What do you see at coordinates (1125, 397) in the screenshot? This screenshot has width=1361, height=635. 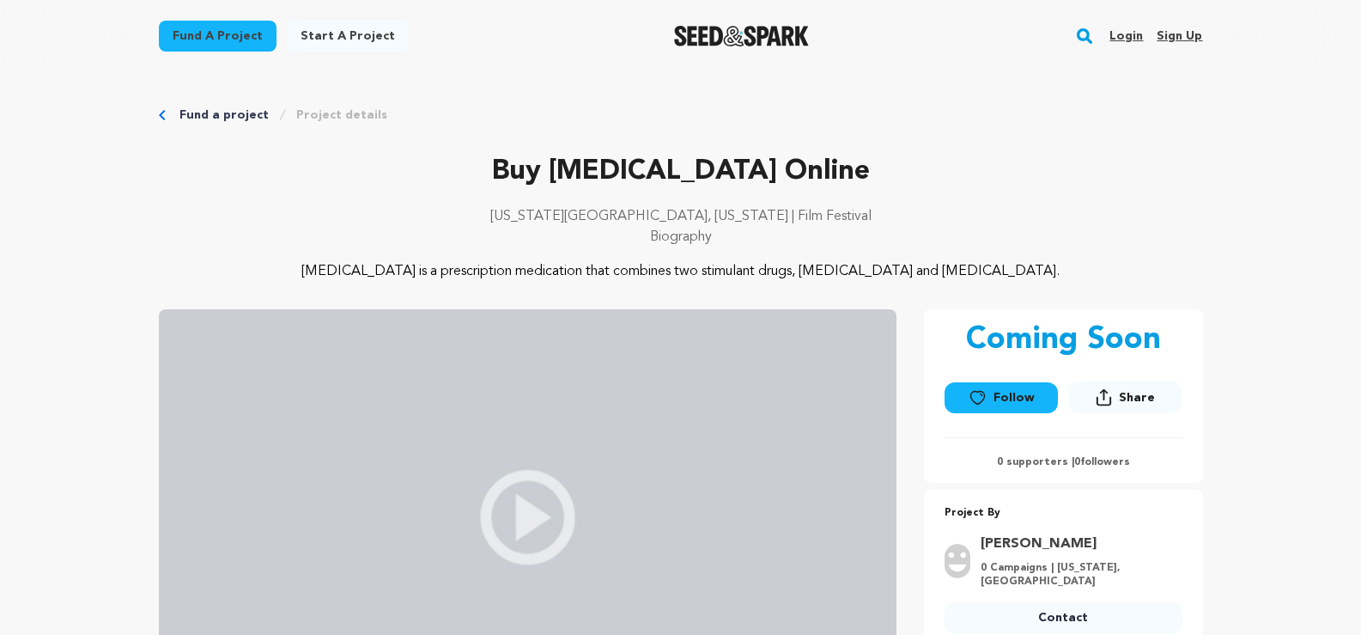 I see `button: Share` at bounding box center [1125, 397].